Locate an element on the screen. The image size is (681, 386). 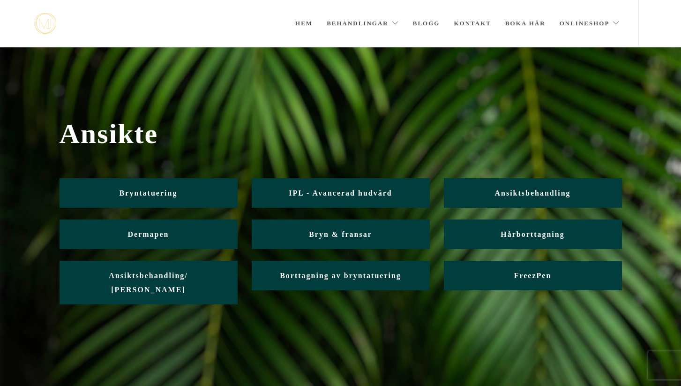
span: Ansiktsbehandling is located at coordinates (533, 193).